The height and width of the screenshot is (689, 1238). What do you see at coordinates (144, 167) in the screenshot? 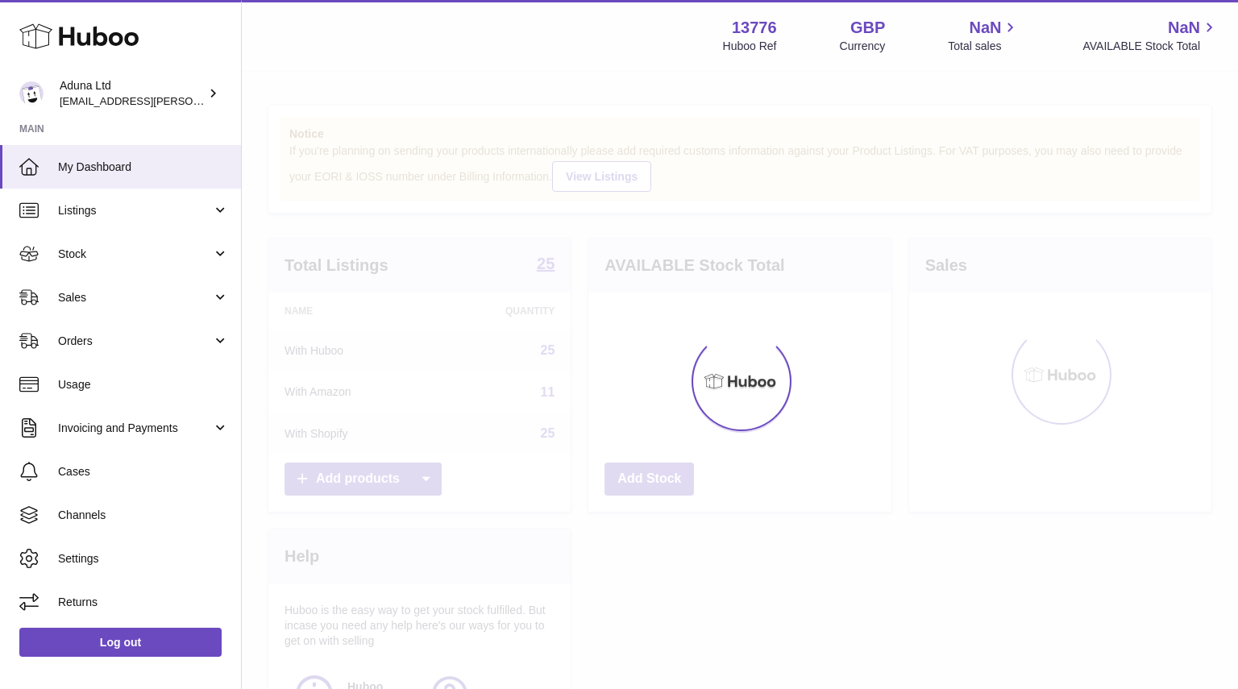
I see `span: My Dashboard` at bounding box center [144, 167].